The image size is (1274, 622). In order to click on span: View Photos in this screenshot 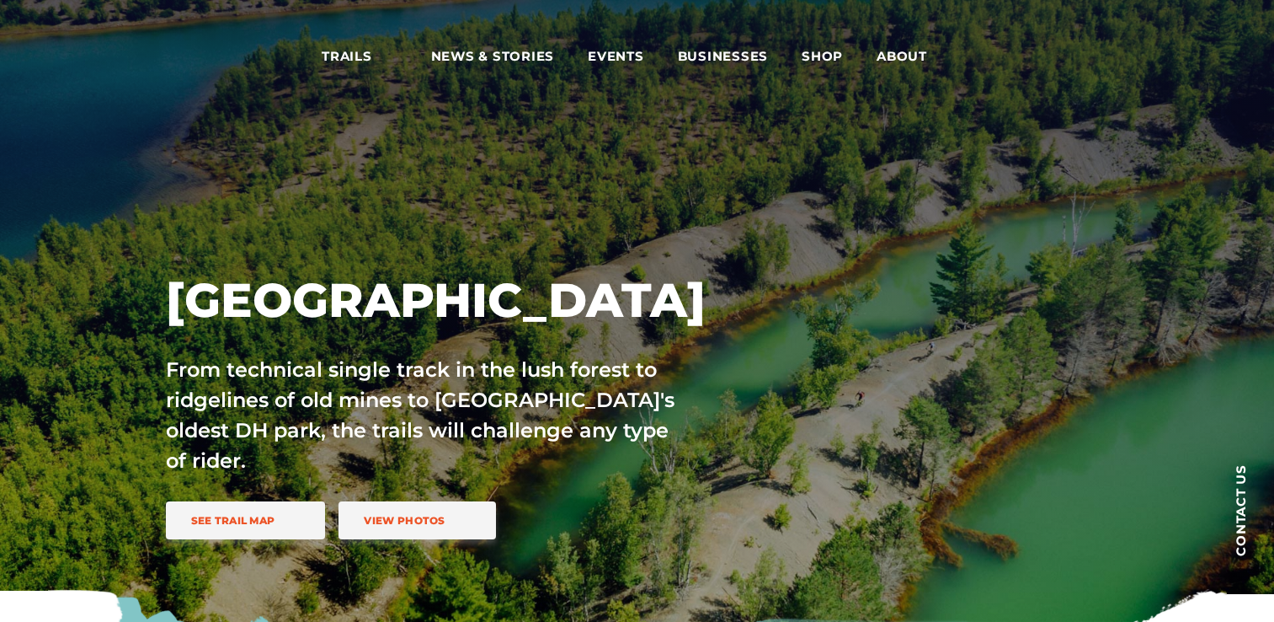, I will do `click(404, 520)`.